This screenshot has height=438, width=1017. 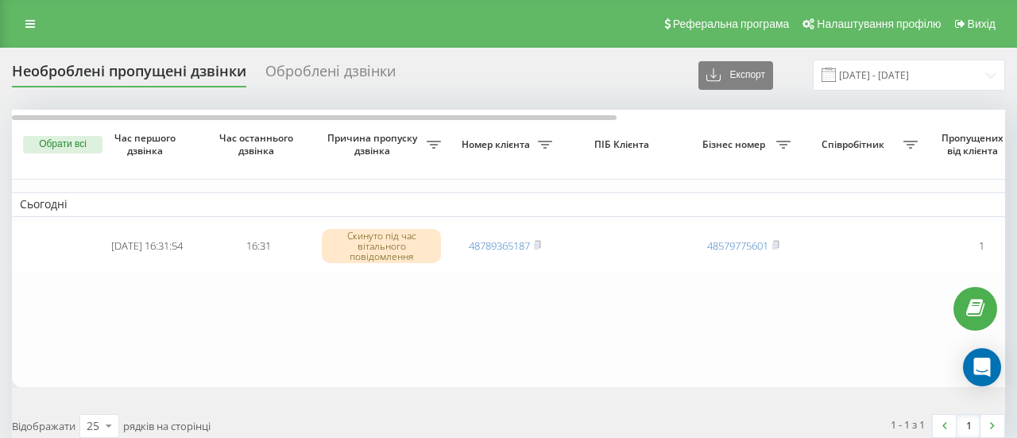 I want to click on span: Пропущених від клієнта, so click(x=974, y=144).